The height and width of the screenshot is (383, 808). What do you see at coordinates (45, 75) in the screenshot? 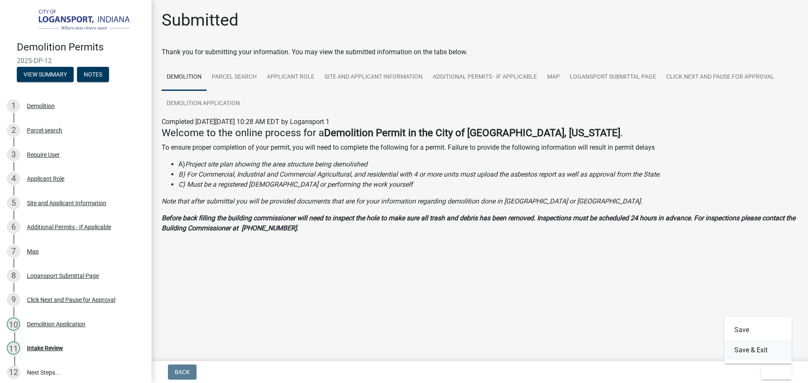
I see `wm-modal-confirm: Summary` at bounding box center [45, 75].